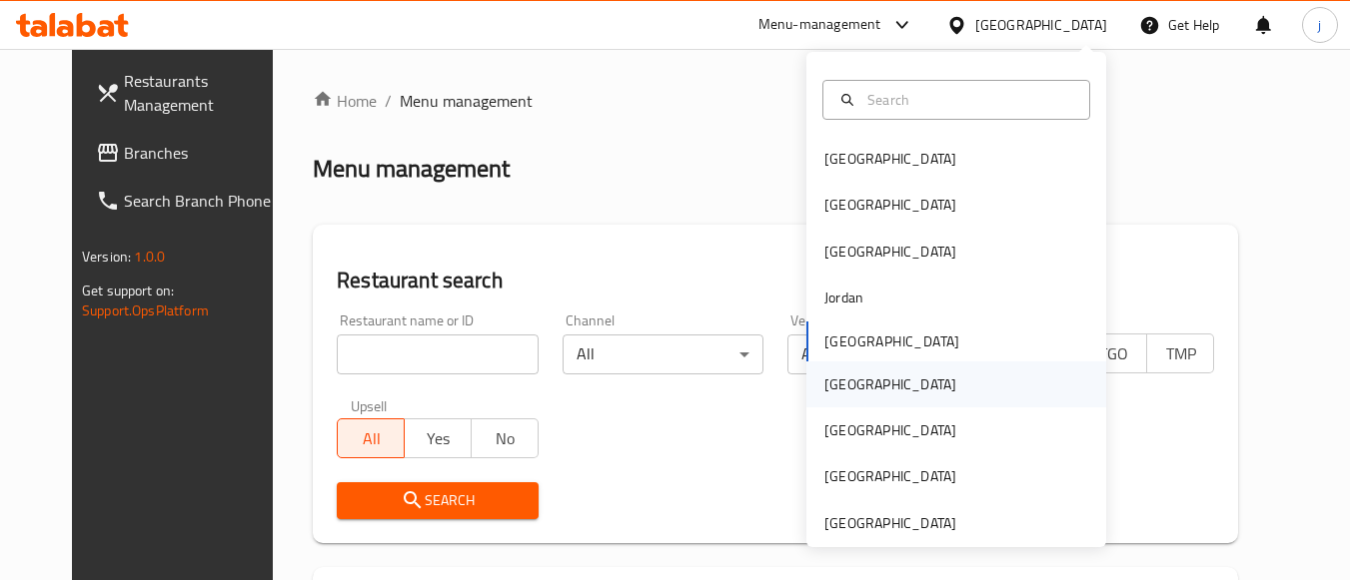  I want to click on button: Search, so click(437, 500).